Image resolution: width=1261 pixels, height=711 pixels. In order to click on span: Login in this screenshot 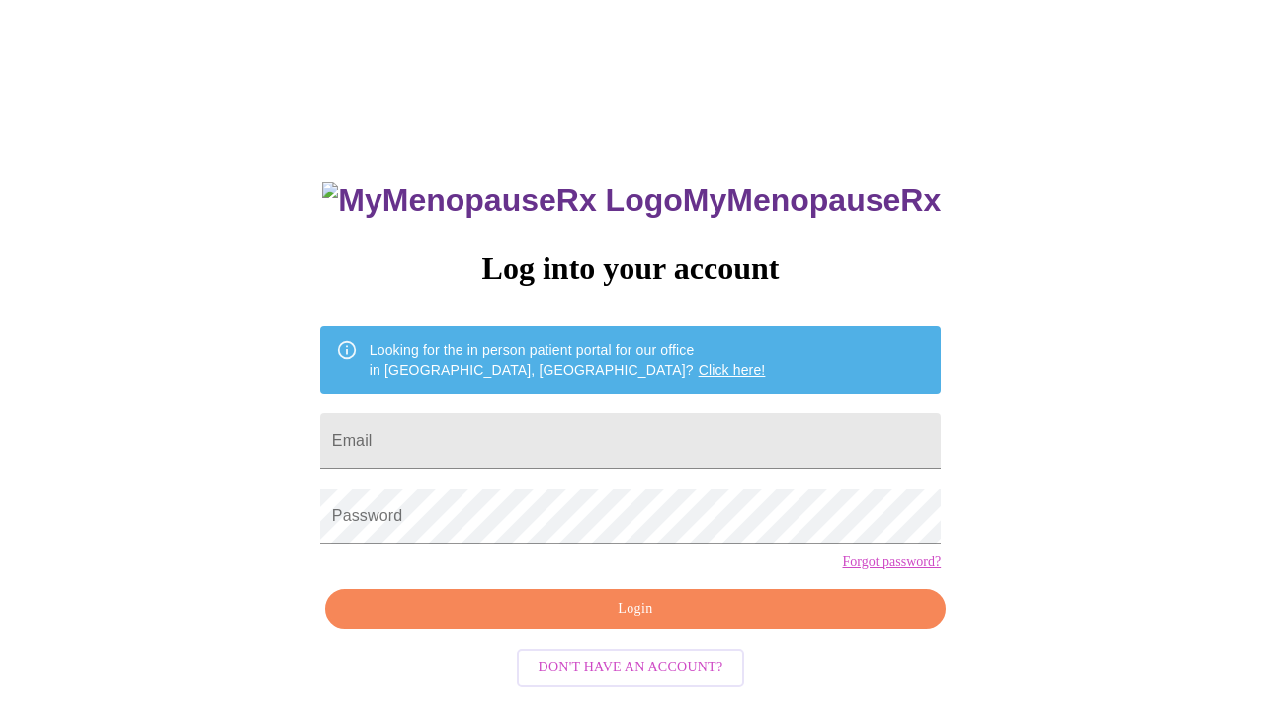, I will do `click(636, 609)`.